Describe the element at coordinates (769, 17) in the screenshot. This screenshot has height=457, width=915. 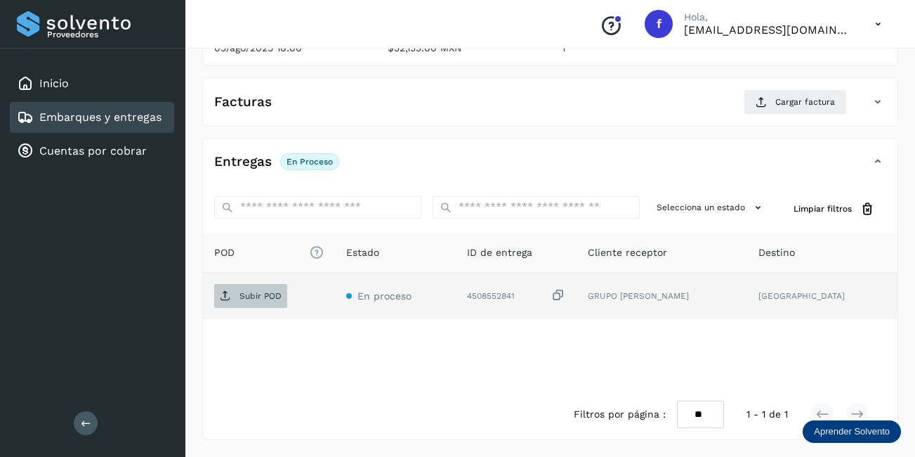
I see `p: Hola,` at that location.